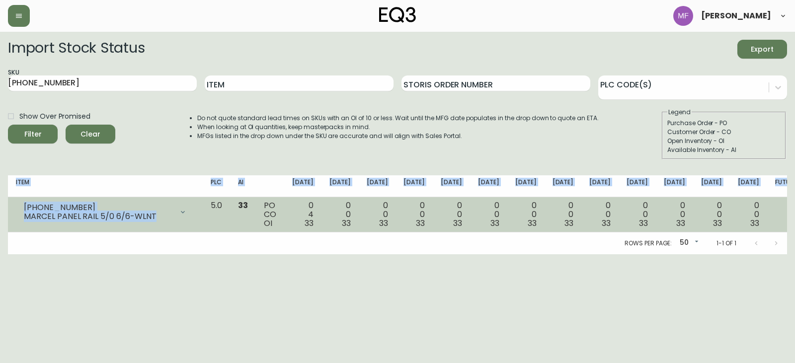  I want to click on th: PLC, so click(216, 186).